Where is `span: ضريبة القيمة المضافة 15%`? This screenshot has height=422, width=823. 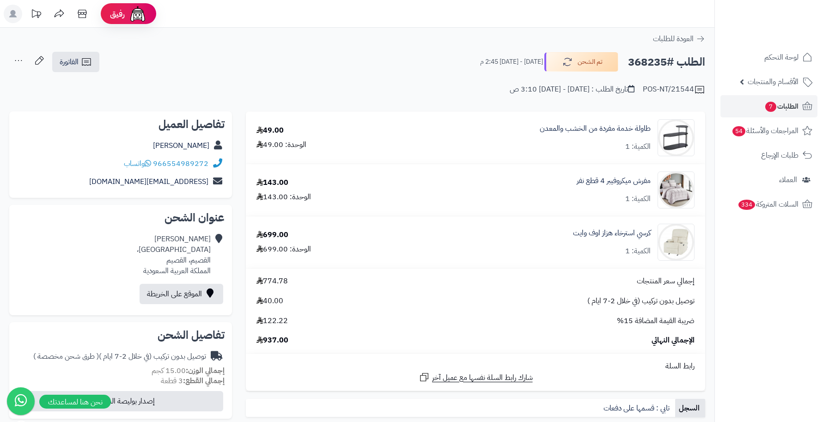
span: ضريبة القيمة المضافة 15% is located at coordinates (655, 321).